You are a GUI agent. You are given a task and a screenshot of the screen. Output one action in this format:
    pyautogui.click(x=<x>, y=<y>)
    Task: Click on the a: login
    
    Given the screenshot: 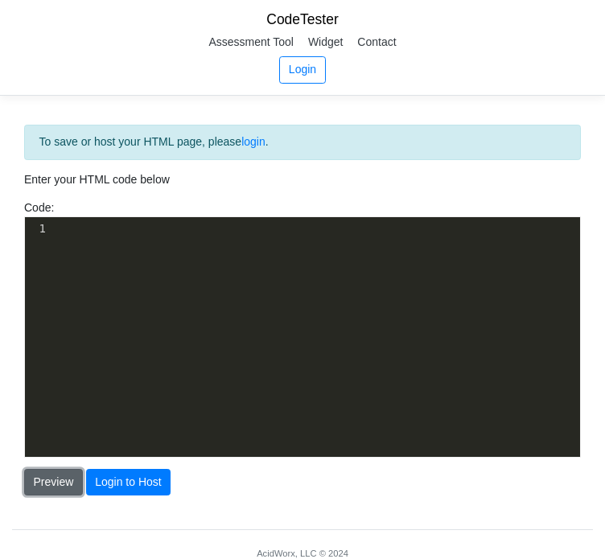 What is the action you would take?
    pyautogui.click(x=253, y=142)
    